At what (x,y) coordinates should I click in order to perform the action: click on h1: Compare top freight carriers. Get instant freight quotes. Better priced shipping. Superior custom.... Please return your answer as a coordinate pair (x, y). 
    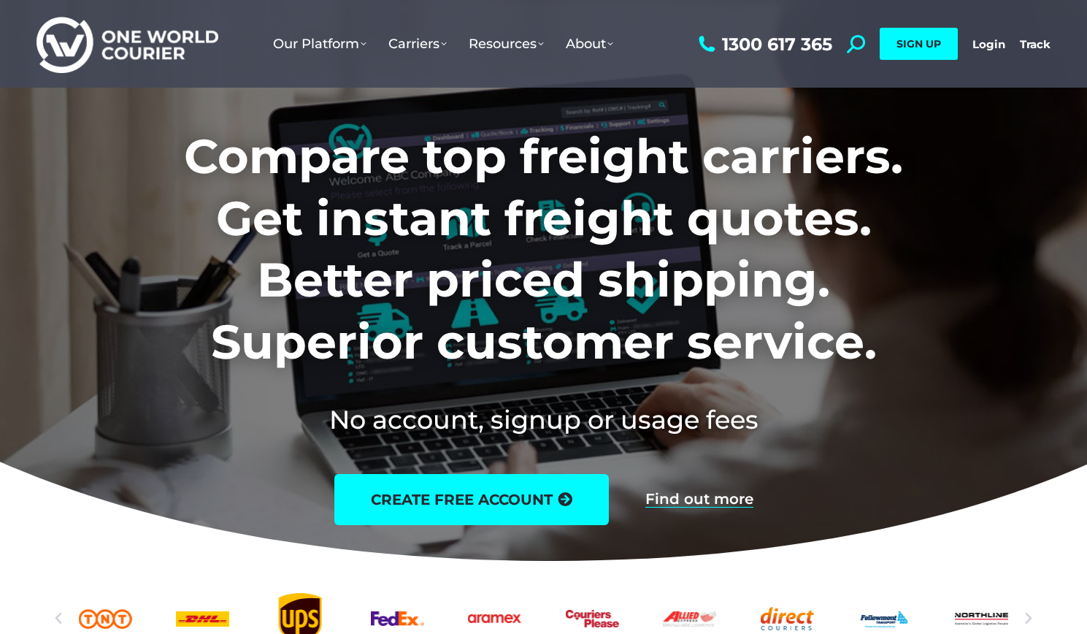
    Looking at the image, I should click on (543, 249).